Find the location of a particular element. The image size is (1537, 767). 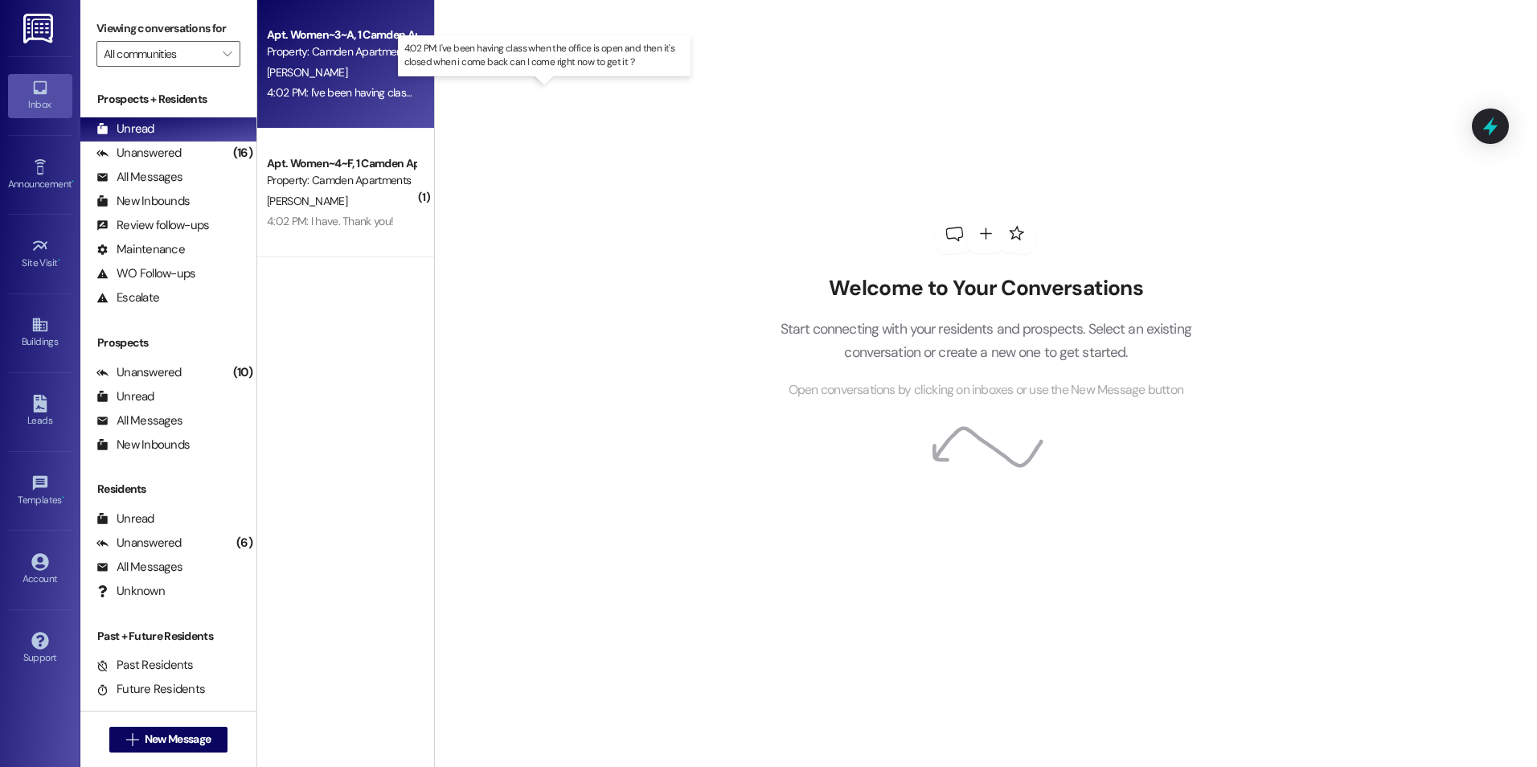

div: 4:02 PM: I have. Thank you! is located at coordinates (330, 221).